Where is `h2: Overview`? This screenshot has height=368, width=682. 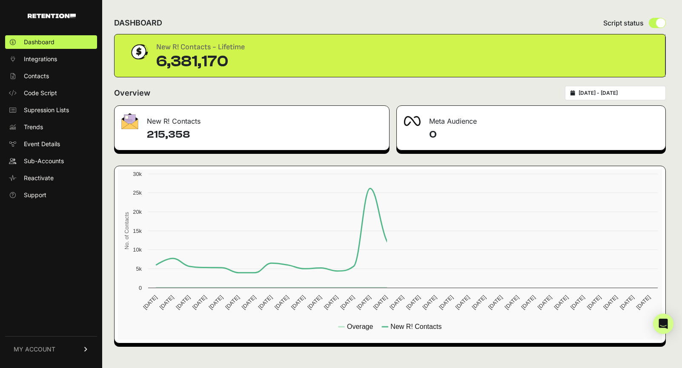
h2: Overview is located at coordinates (132, 93).